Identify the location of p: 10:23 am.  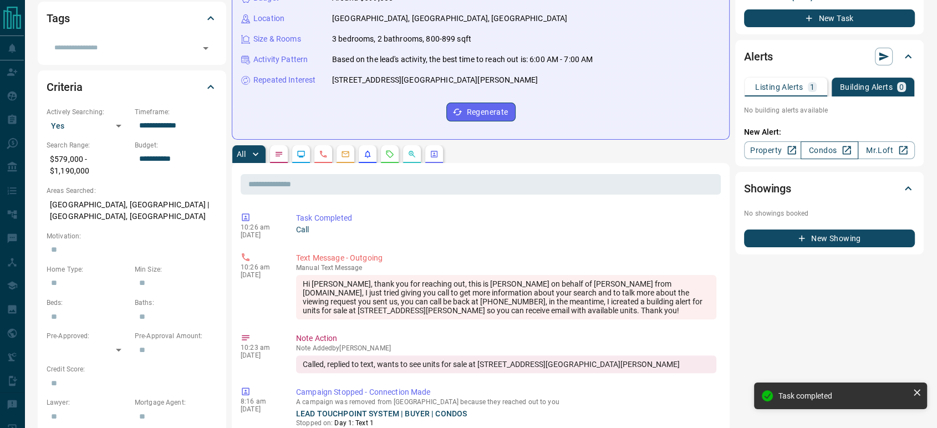
(260, 348).